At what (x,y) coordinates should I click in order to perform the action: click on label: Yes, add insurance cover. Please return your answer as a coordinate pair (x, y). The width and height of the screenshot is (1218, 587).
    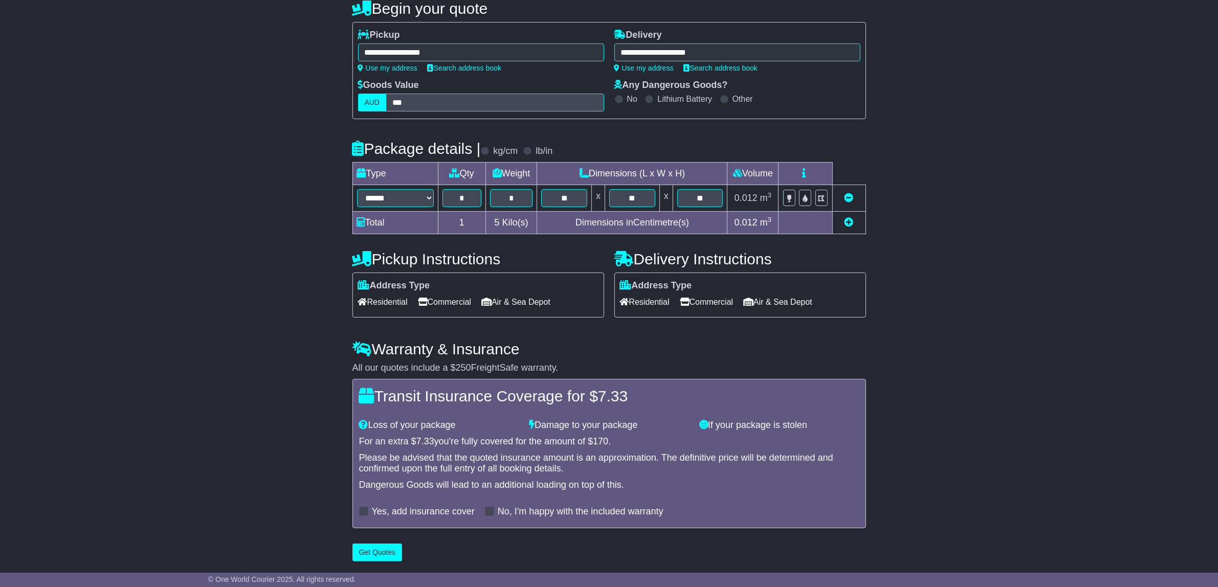
    Looking at the image, I should click on (423, 512).